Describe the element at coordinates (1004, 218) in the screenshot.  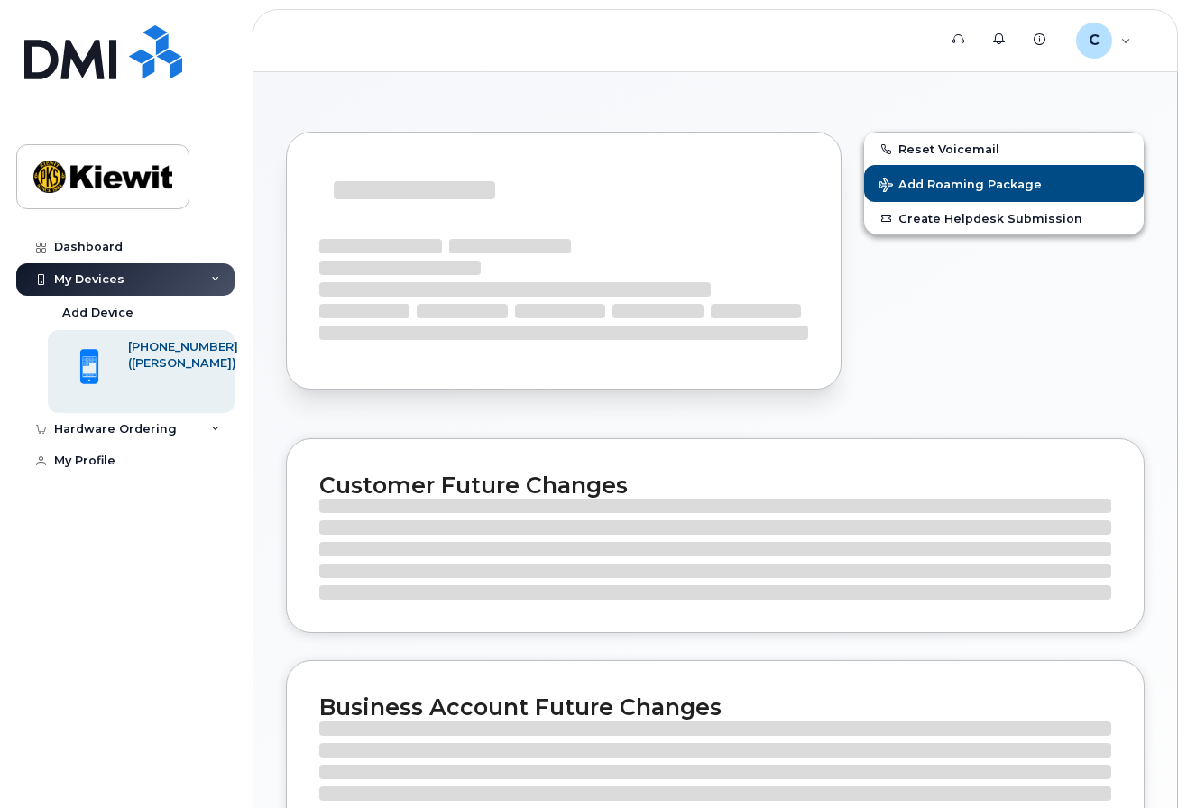
I see `a: Create Helpdesk Submission` at that location.